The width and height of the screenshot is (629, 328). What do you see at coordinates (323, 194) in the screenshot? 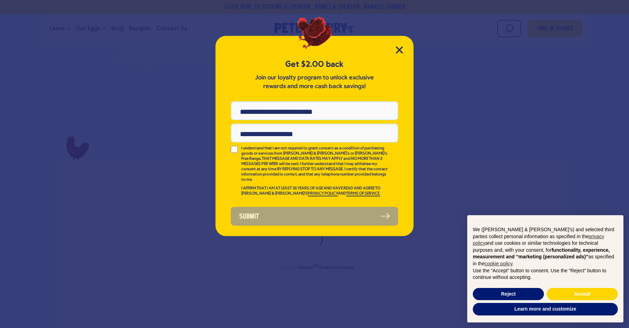
I see `a: PRIVACY POLICY` at bounding box center [323, 194].